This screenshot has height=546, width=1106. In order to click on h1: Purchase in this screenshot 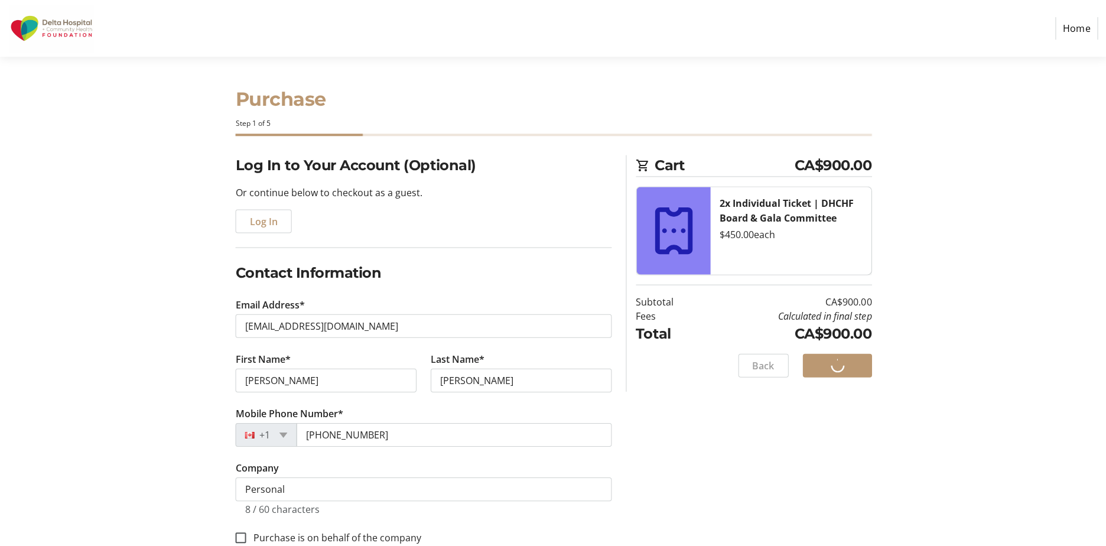, I will do `click(553, 99)`.